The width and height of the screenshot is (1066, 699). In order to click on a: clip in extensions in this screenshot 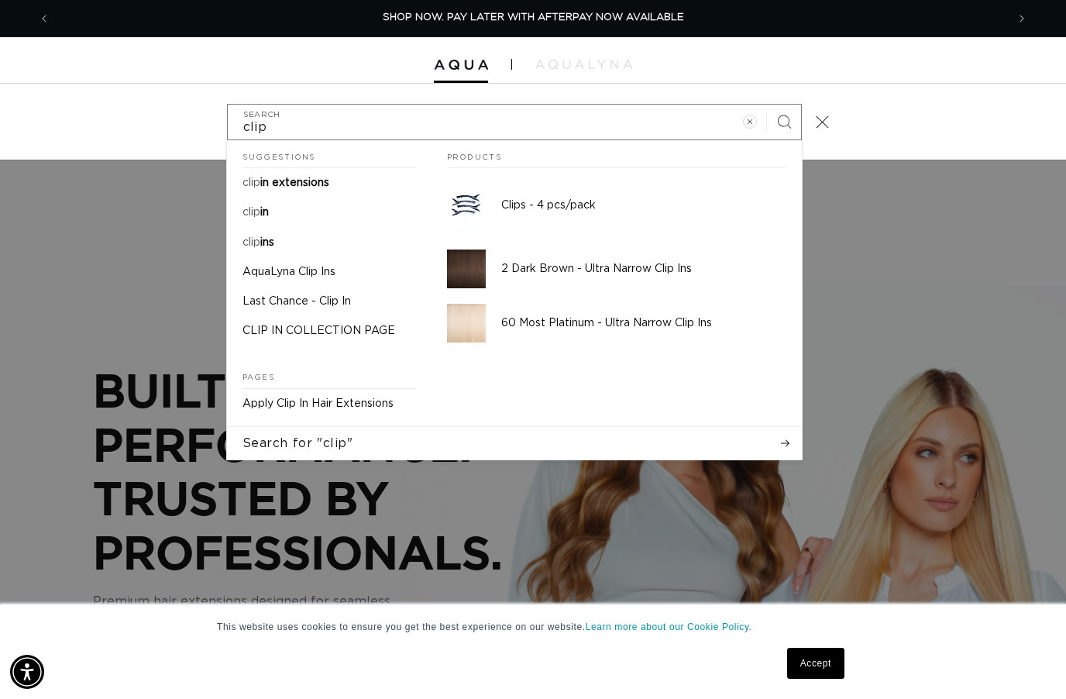, I will do `click(329, 183)`.